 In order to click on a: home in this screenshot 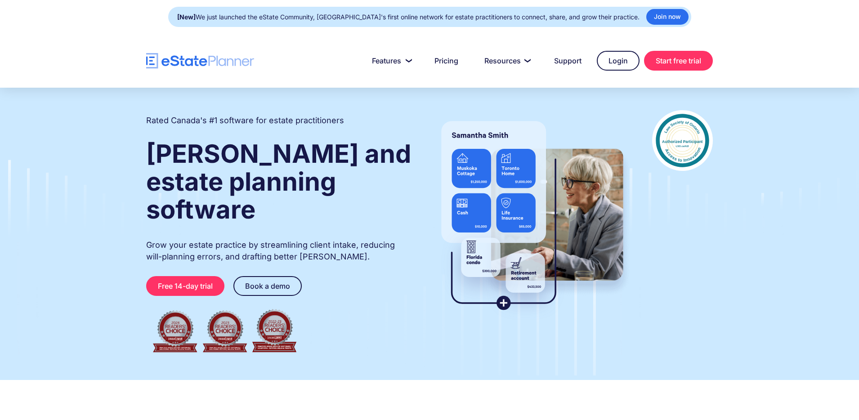, I will do `click(200, 61)`.